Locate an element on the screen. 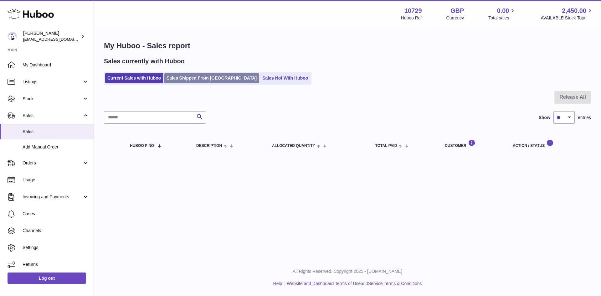 The image size is (601, 296). div: Huboo Ref is located at coordinates (411, 18).